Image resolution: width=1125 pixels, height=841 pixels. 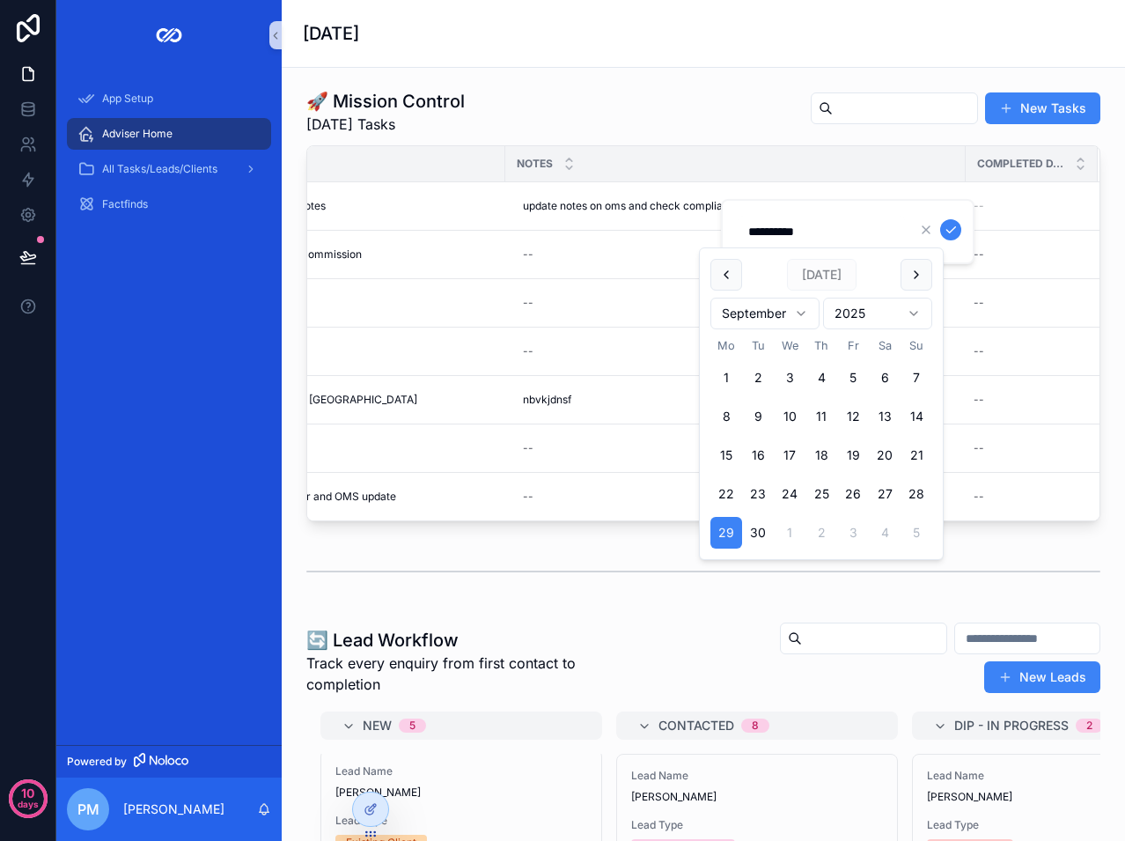 What do you see at coordinates (125, 204) in the screenshot?
I see `span: Factfinds` at bounding box center [125, 204].